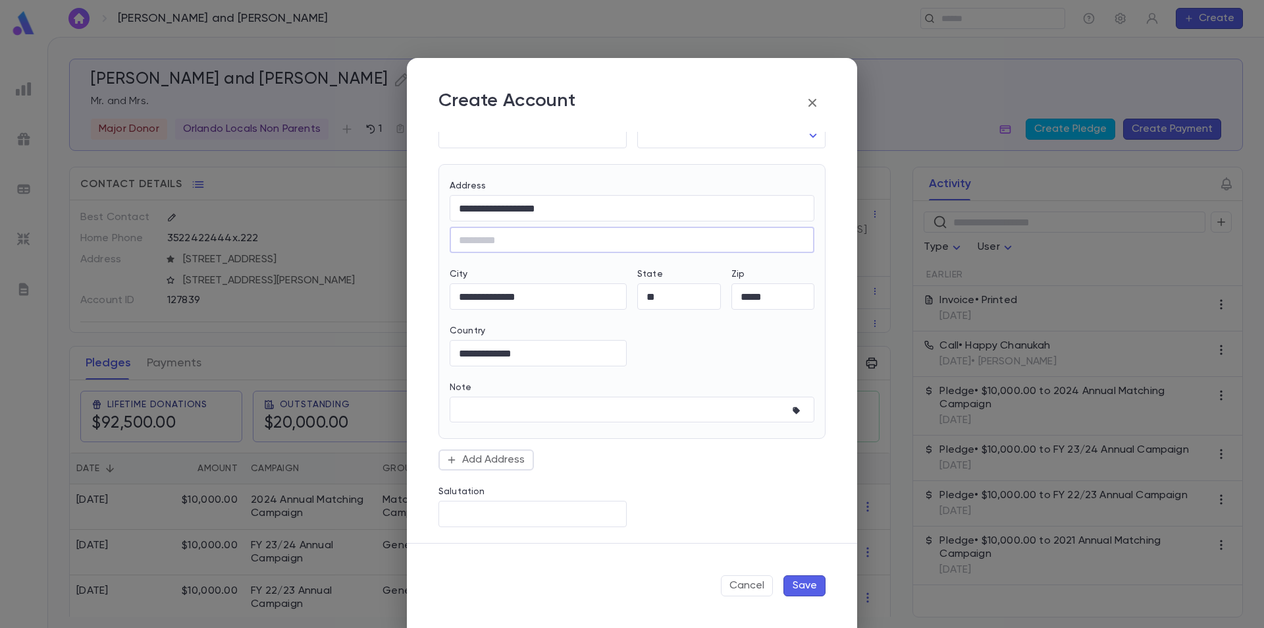 This screenshot has width=1264, height=628. I want to click on label: Note, so click(461, 387).